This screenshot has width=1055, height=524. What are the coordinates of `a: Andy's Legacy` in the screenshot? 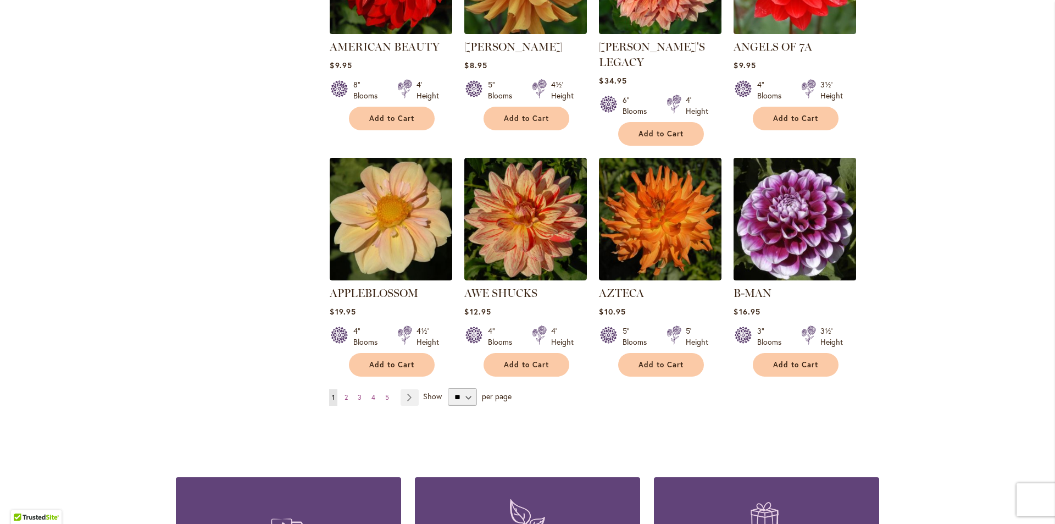 It's located at (660, 31).